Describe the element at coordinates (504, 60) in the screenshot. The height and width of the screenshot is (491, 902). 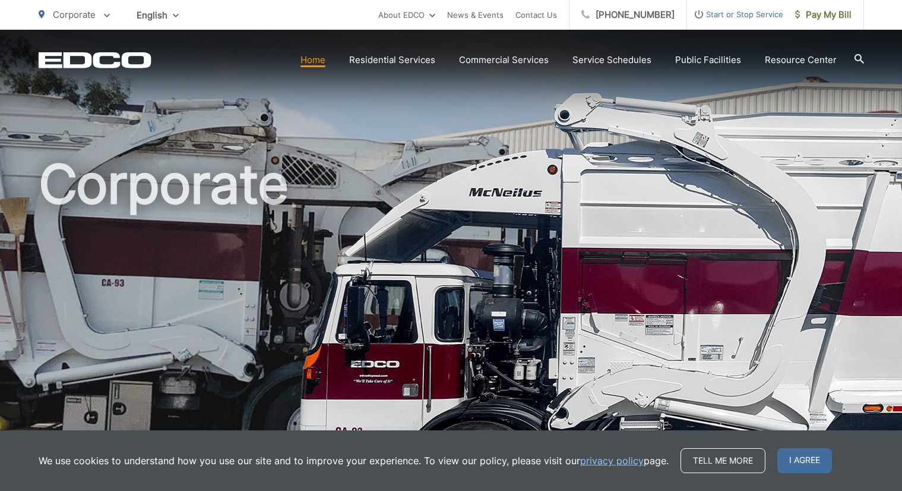
I see `a: Commercial Services` at that location.